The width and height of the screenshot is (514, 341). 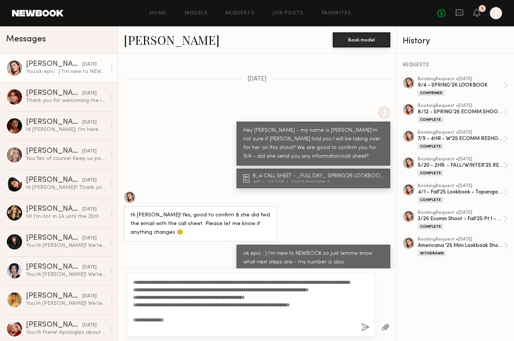 I want to click on div: Americana '25 Mini Lookbook Shoot - 5HRS, so click(x=461, y=245).